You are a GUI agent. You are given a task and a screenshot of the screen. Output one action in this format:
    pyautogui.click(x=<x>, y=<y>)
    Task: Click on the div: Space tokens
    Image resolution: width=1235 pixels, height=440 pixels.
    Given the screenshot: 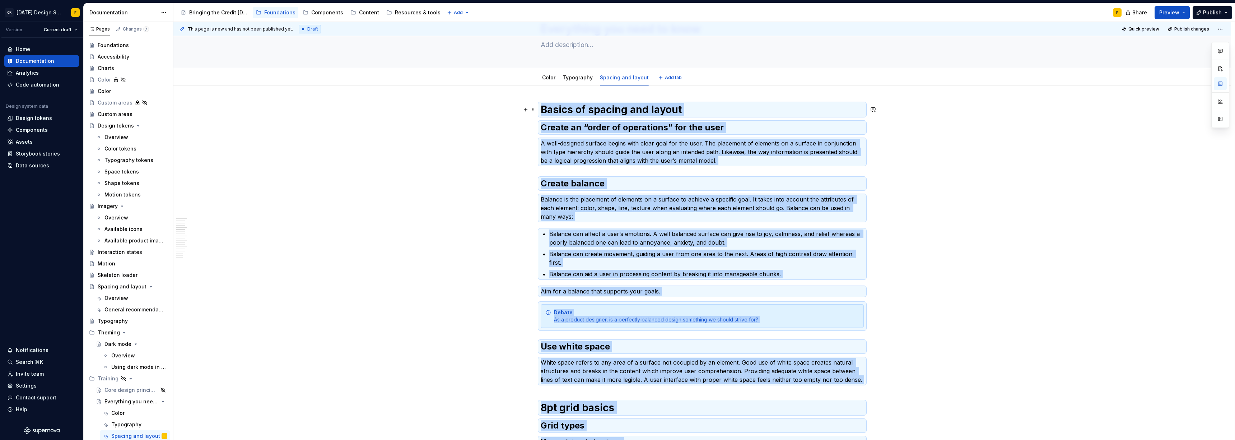 What is the action you would take?
    pyautogui.click(x=122, y=172)
    